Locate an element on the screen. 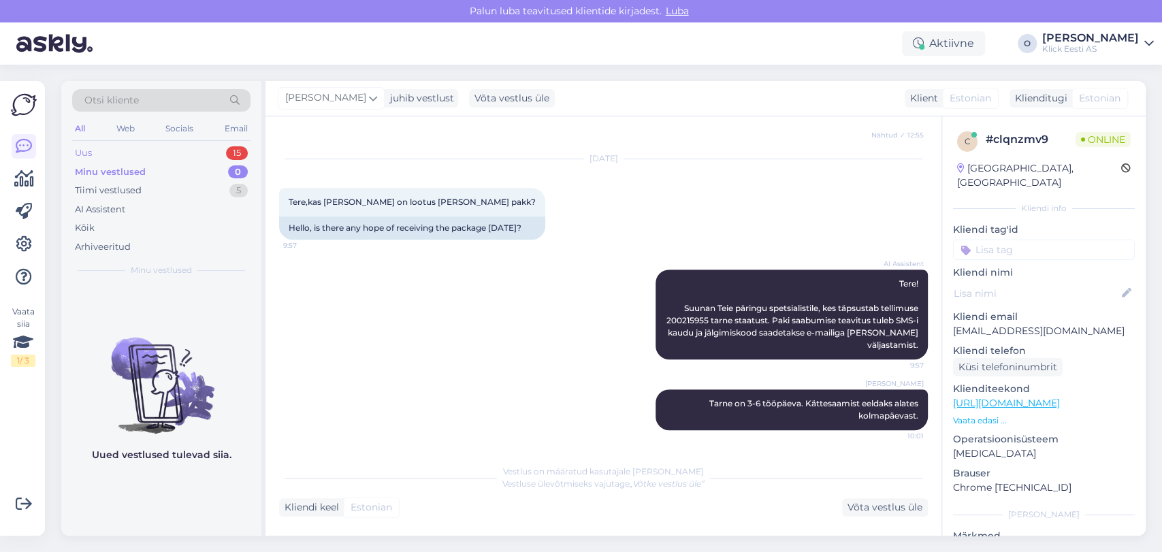 The image size is (1162, 552). div: Klienditugi is located at coordinates (1038, 98).